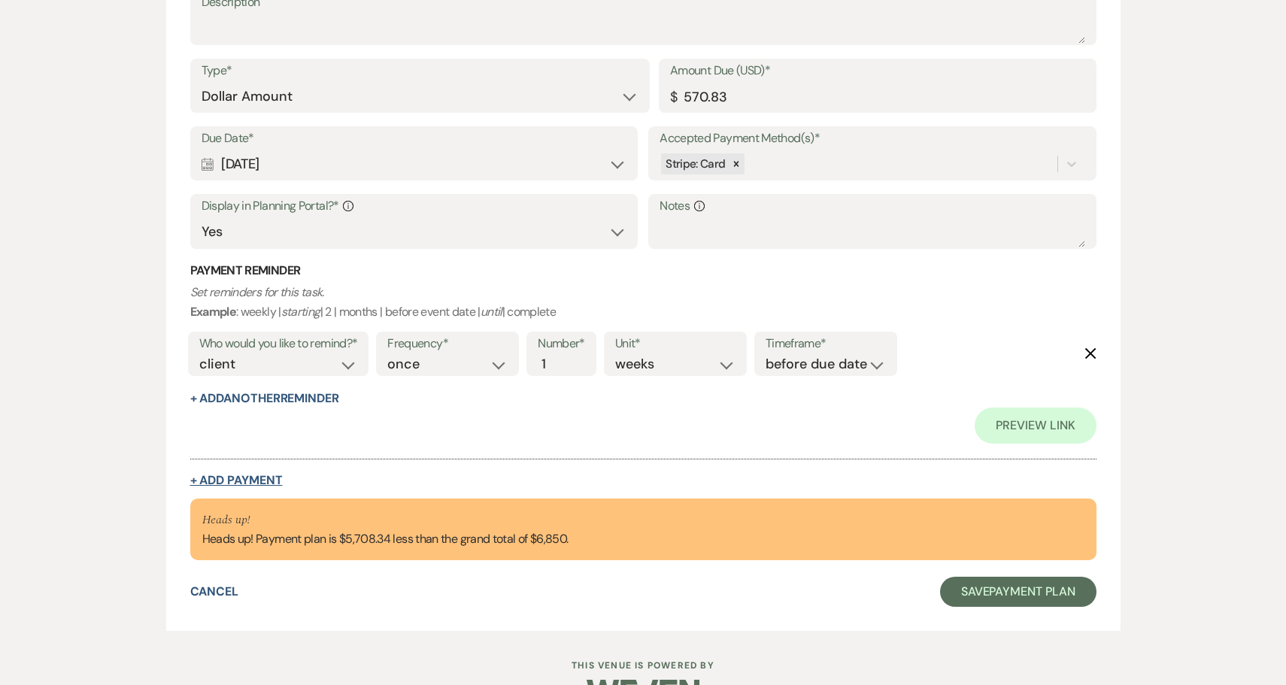  Describe the element at coordinates (278, 344) in the screenshot. I see `label: Who would you like to remind?*` at that location.